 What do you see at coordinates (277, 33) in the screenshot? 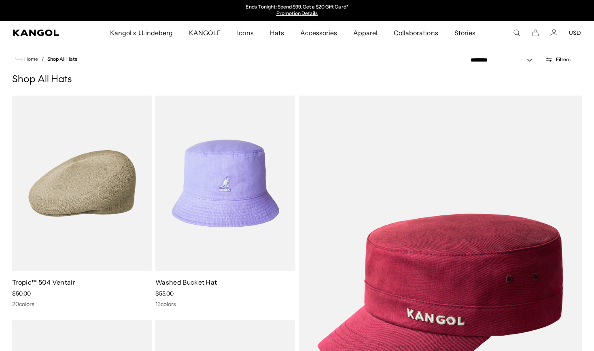
I see `span: Hats` at bounding box center [277, 33].